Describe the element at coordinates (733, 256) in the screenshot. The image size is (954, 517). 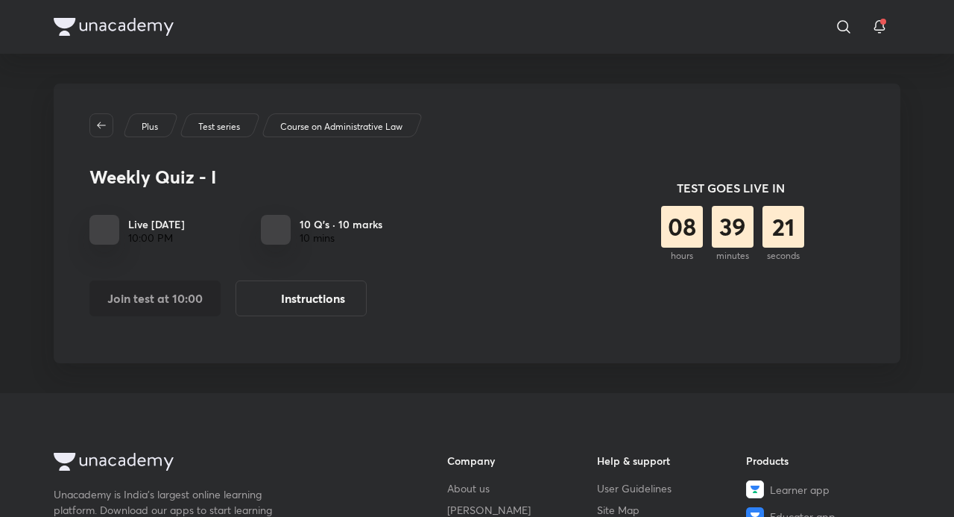
I see `div: minutes` at that location.